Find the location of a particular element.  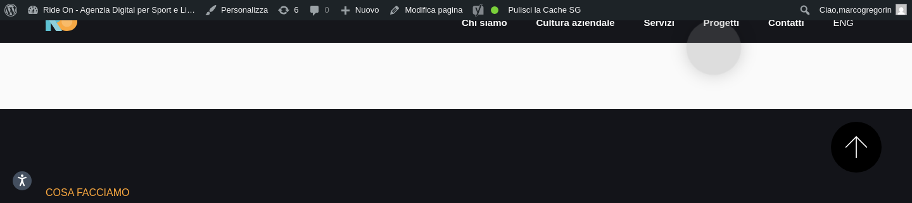

a: Contatti is located at coordinates (786, 23).